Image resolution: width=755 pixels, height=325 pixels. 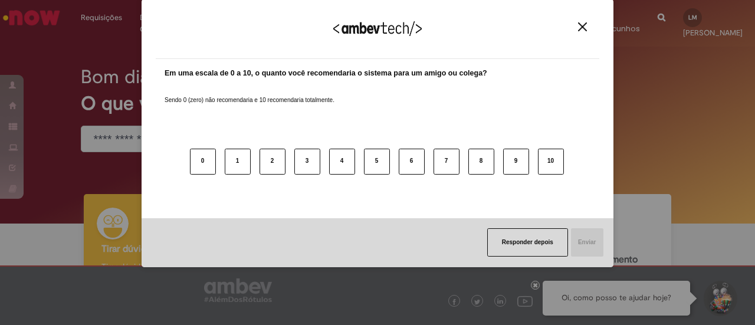 What do you see at coordinates (250, 93) in the screenshot?
I see `label: Sendo 0 (zero) não recomendaria e 10 recomendaria totalmente.` at bounding box center [250, 93].